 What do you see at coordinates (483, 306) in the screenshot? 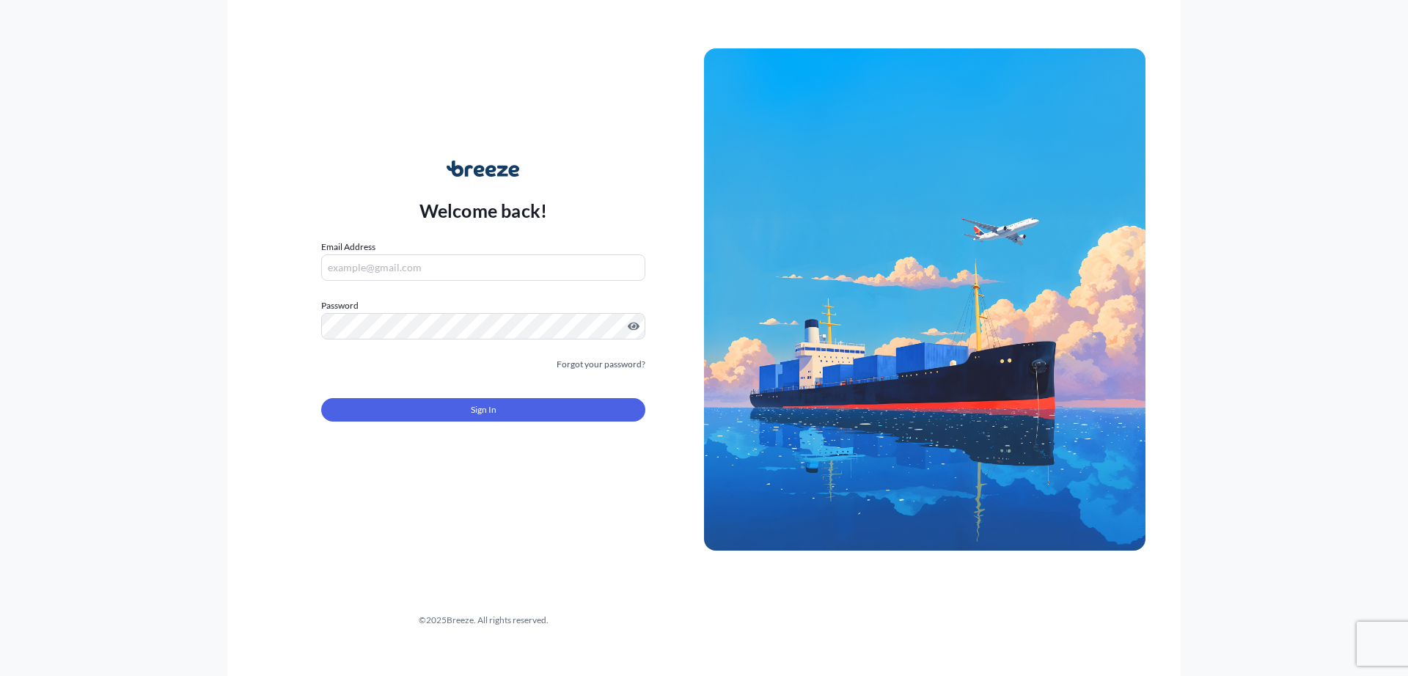
I see `label: Password` at bounding box center [483, 306].